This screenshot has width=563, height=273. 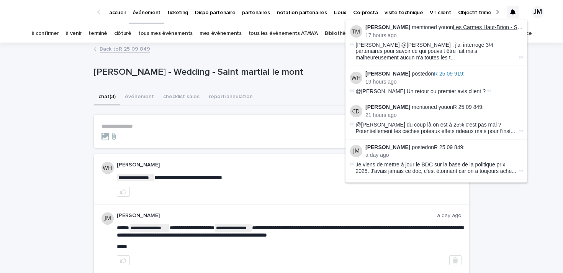 I want to click on p: 19 hours ago, so click(x=444, y=82).